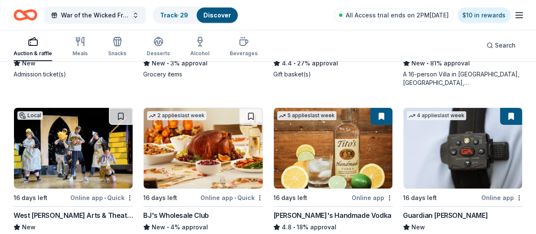  Describe the element at coordinates (80, 53) in the screenshot. I see `div: Meals` at that location.